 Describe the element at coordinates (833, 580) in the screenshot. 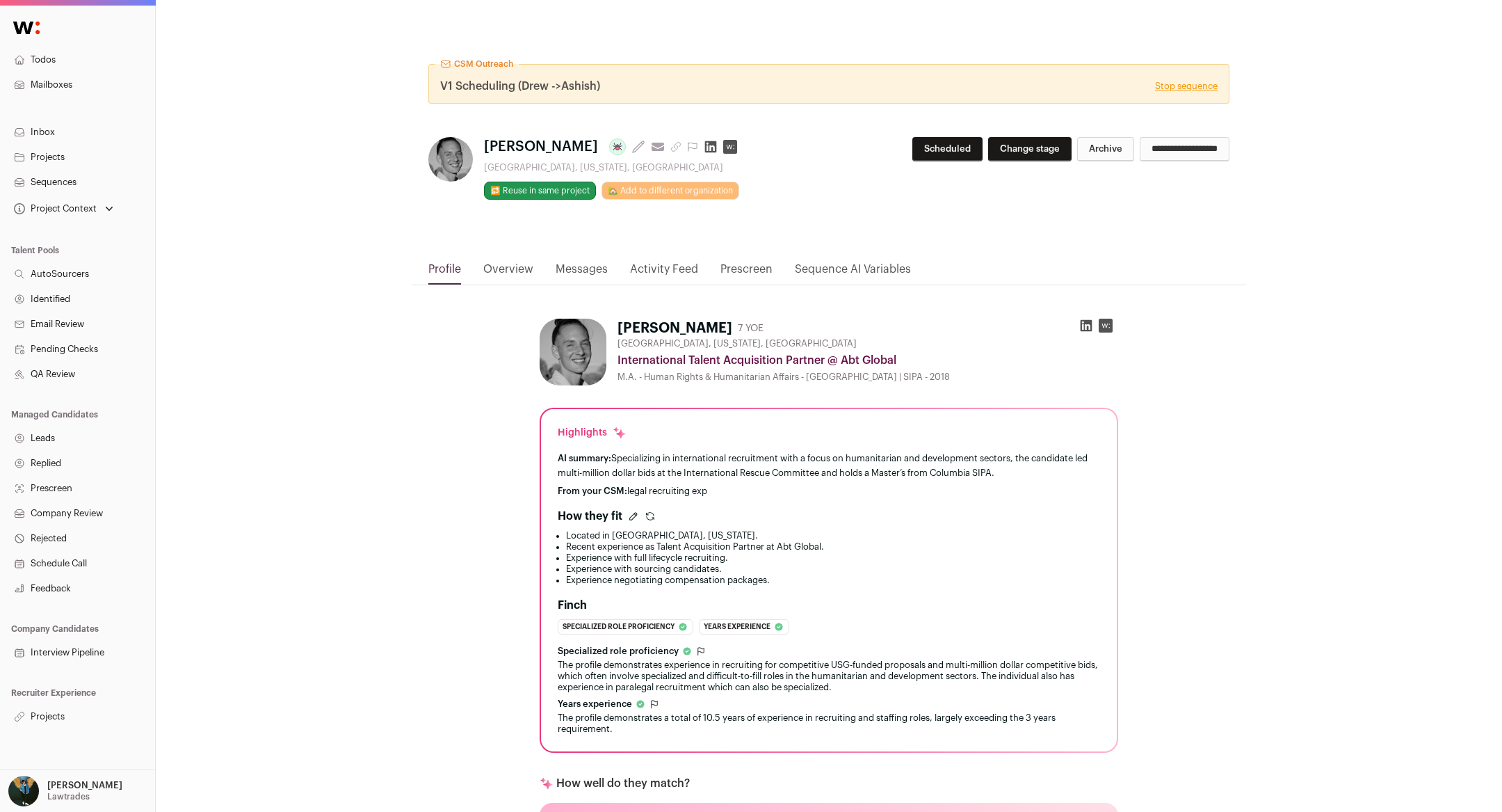

I see `li: Experience negotiating compensation packages.` at that location.